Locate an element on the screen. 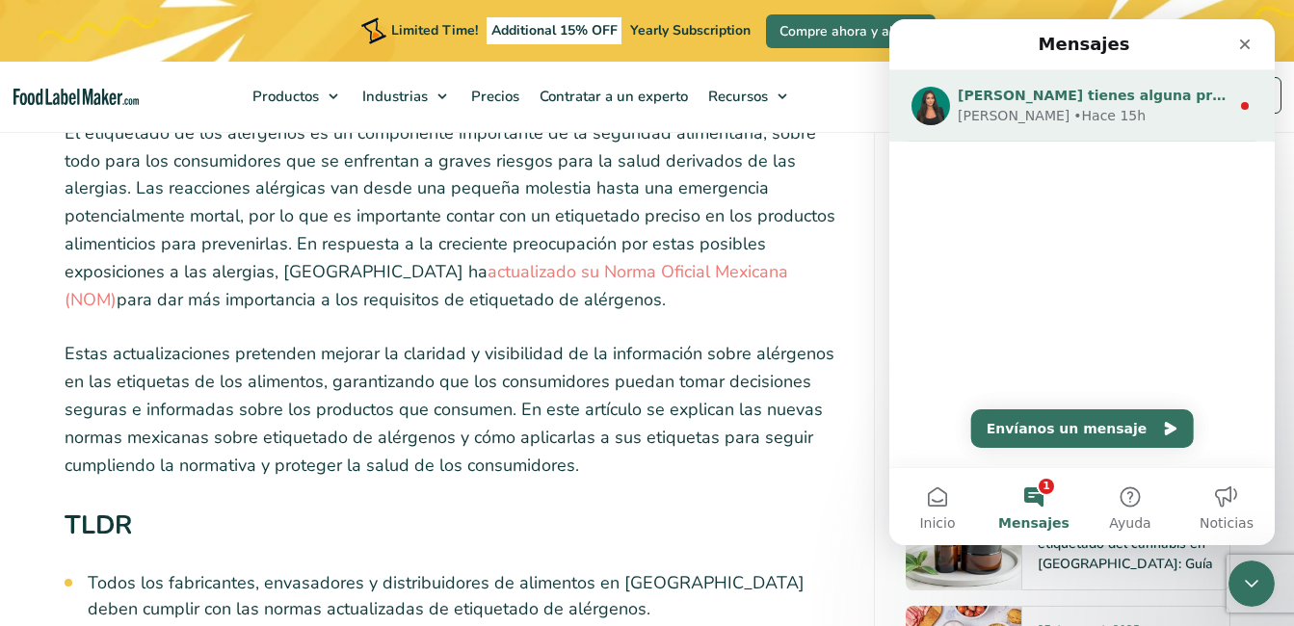 Image resolution: width=1294 pixels, height=626 pixels. span: Recursos is located at coordinates (736, 96).